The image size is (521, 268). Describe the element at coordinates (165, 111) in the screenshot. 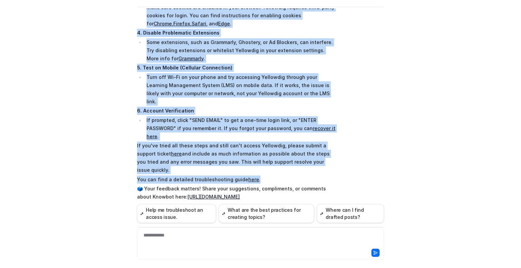

I see `strong: 6. Account Verification` at that location.